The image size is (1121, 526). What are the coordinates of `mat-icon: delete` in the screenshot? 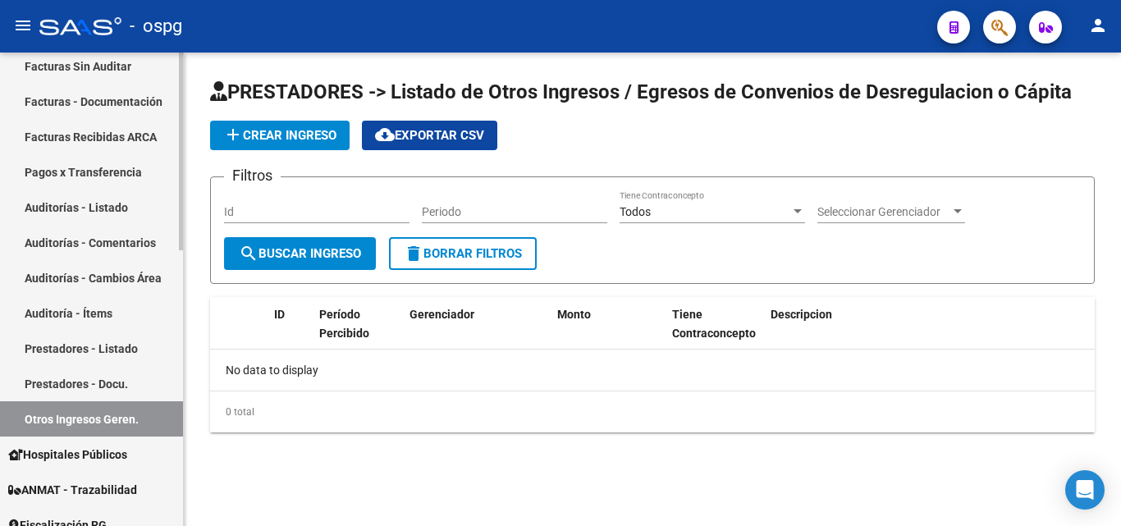 It's located at (414, 254).